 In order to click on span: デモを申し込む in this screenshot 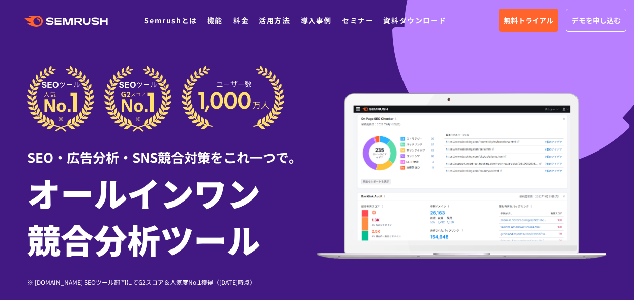, I will do `click(597, 20)`.